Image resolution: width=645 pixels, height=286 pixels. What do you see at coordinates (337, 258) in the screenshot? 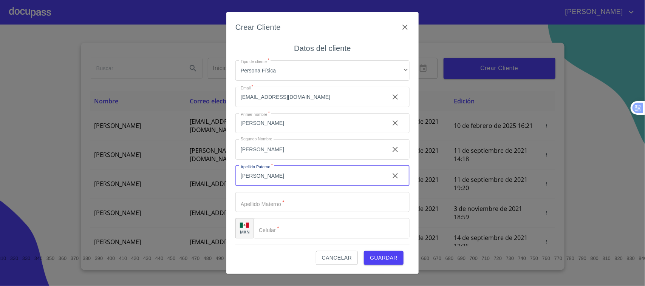
I see `button: Cancelar` at bounding box center [337, 258].